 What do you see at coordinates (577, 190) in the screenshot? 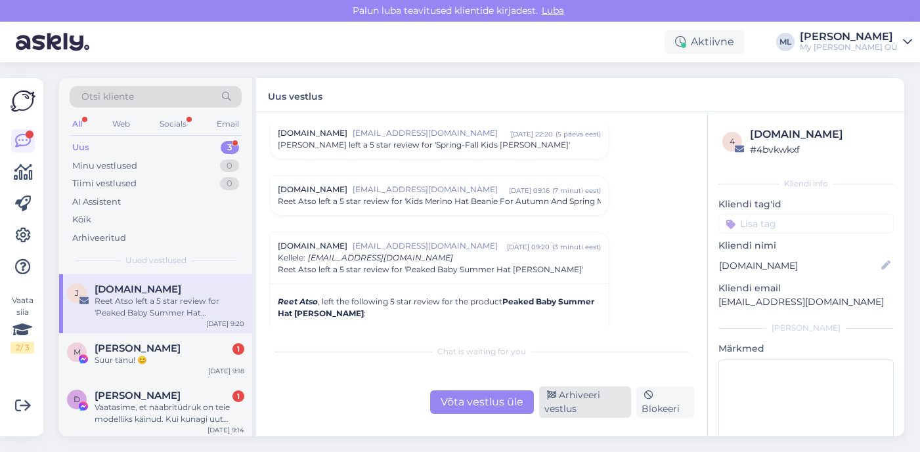
I see `div: ( 7 minuti eest )` at bounding box center [577, 190].